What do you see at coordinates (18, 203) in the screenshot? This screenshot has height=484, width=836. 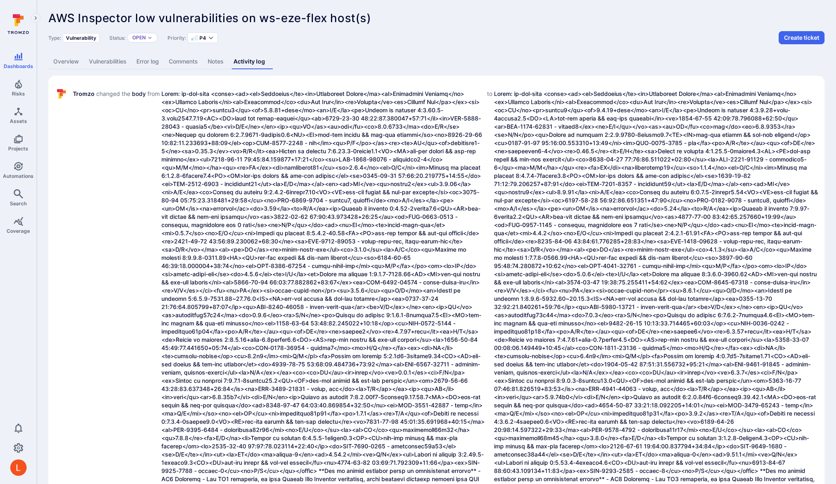 I see `span: Search` at bounding box center [18, 203].